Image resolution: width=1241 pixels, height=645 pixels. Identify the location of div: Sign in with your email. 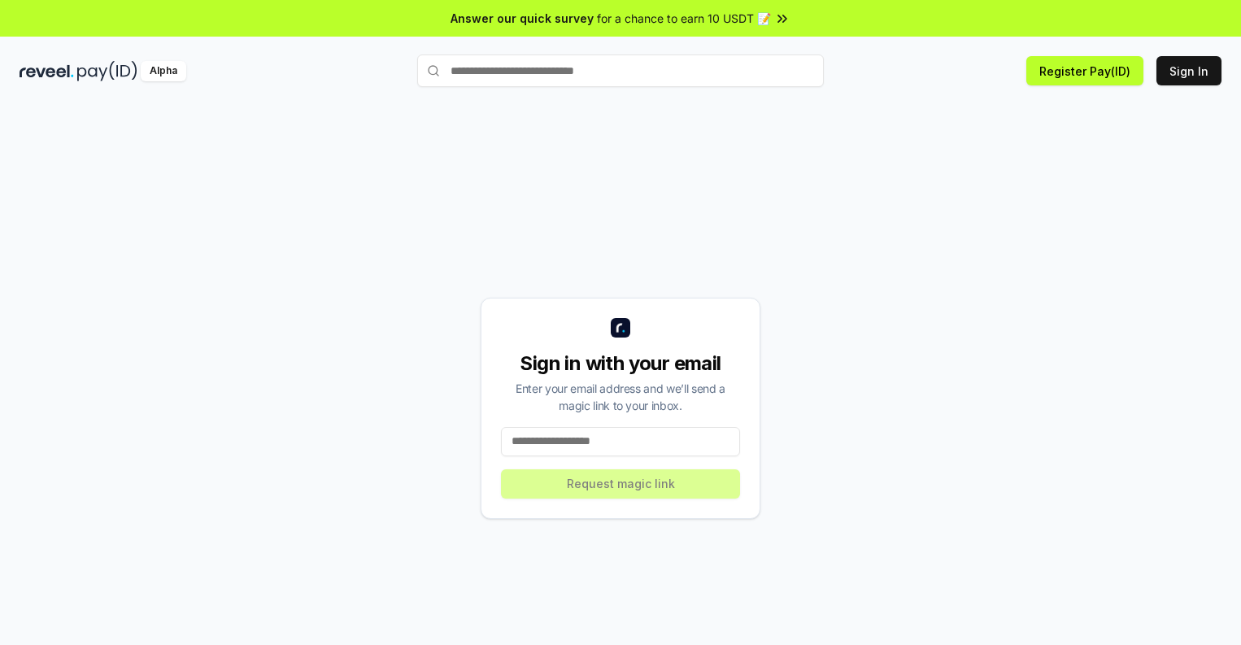
(620, 363).